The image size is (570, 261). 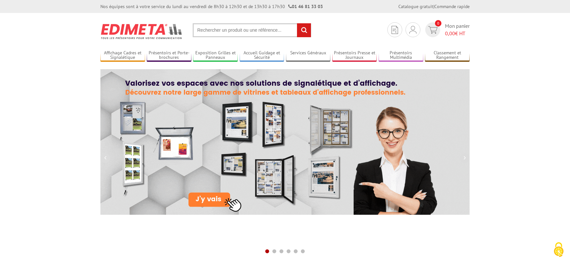 What do you see at coordinates (262, 55) in the screenshot?
I see `a: Accueil Guidage et Sécurité` at bounding box center [262, 55].